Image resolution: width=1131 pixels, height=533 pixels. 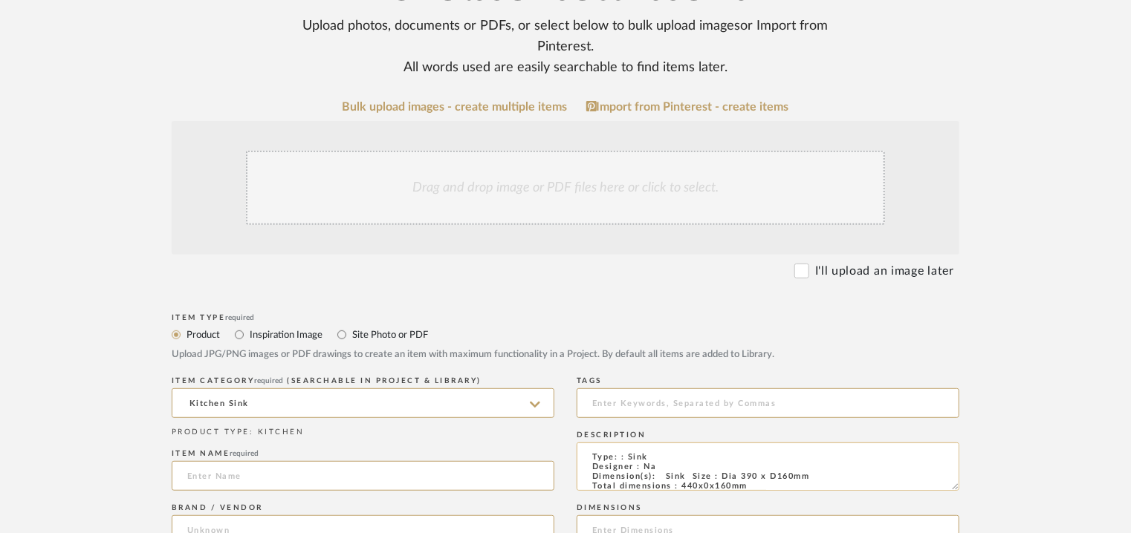 I want to click on label: Site Photo or PDF, so click(x=389, y=335).